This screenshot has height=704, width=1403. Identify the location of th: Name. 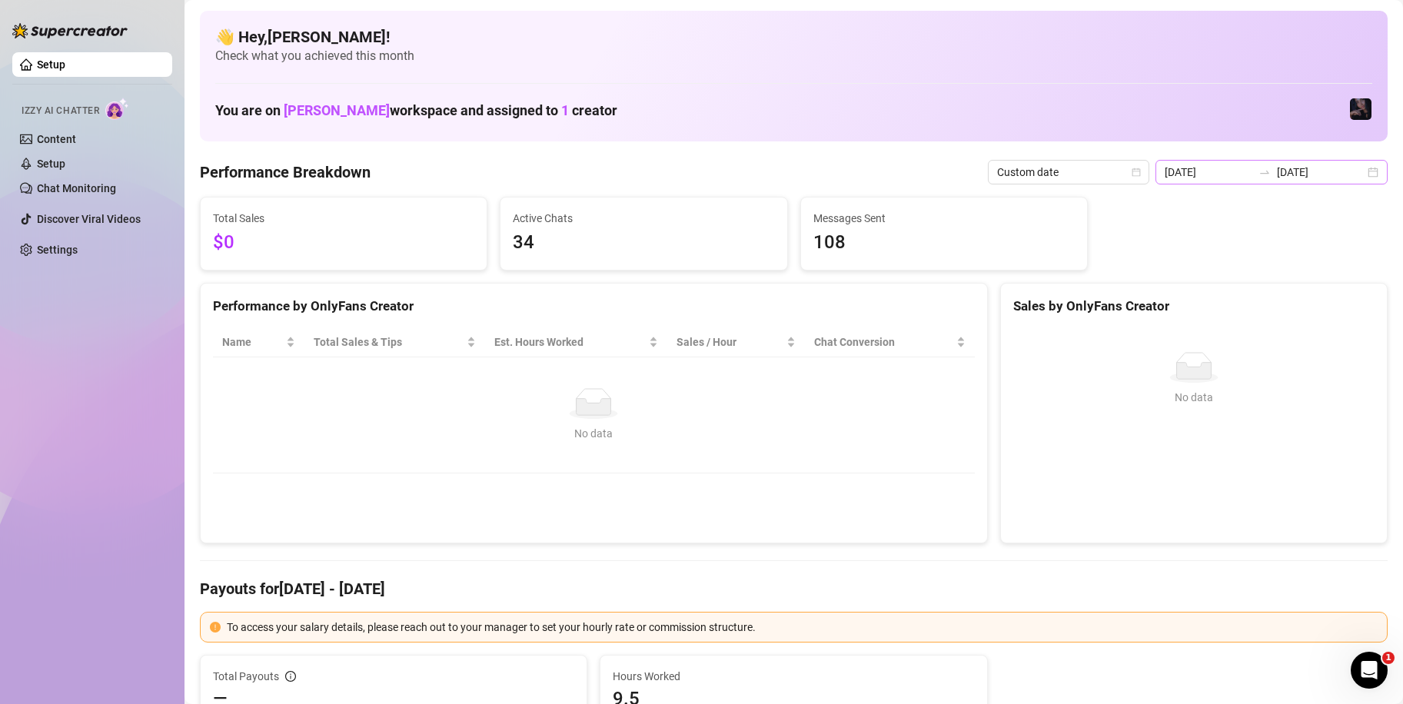
(258, 342).